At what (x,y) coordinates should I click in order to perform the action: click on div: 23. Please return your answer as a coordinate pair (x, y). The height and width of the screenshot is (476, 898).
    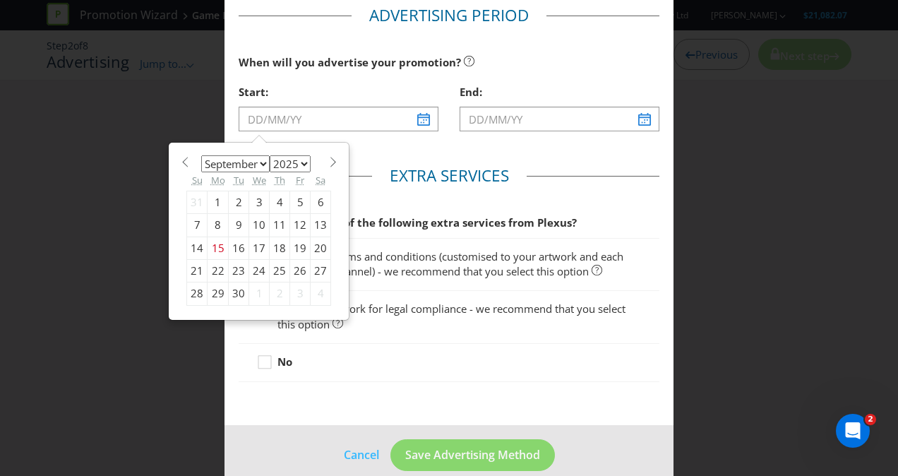
    Looking at the image, I should click on (239, 271).